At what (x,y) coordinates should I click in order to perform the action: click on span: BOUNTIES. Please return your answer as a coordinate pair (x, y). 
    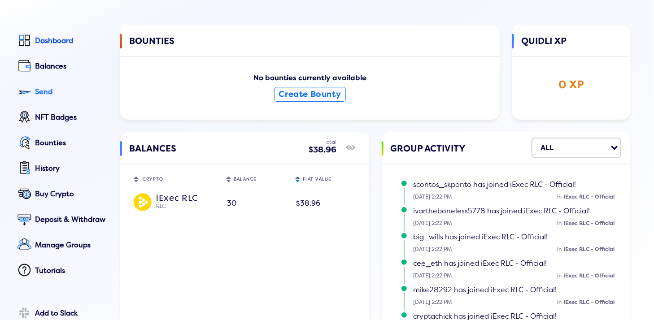
    Looking at the image, I should click on (152, 47).